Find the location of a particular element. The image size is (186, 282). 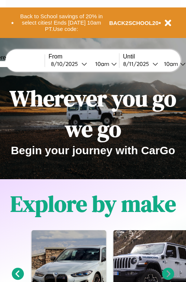

b: BACK2SCHOOL20 is located at coordinates (134, 23).